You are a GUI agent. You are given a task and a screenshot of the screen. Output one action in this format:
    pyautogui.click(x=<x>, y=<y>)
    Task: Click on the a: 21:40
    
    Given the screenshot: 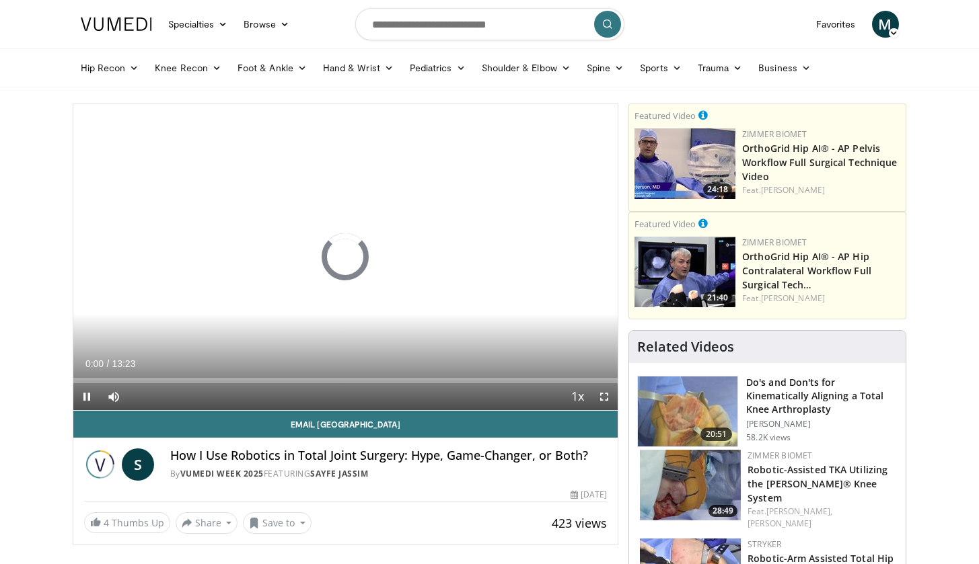 What is the action you would take?
    pyautogui.click(x=685, y=272)
    